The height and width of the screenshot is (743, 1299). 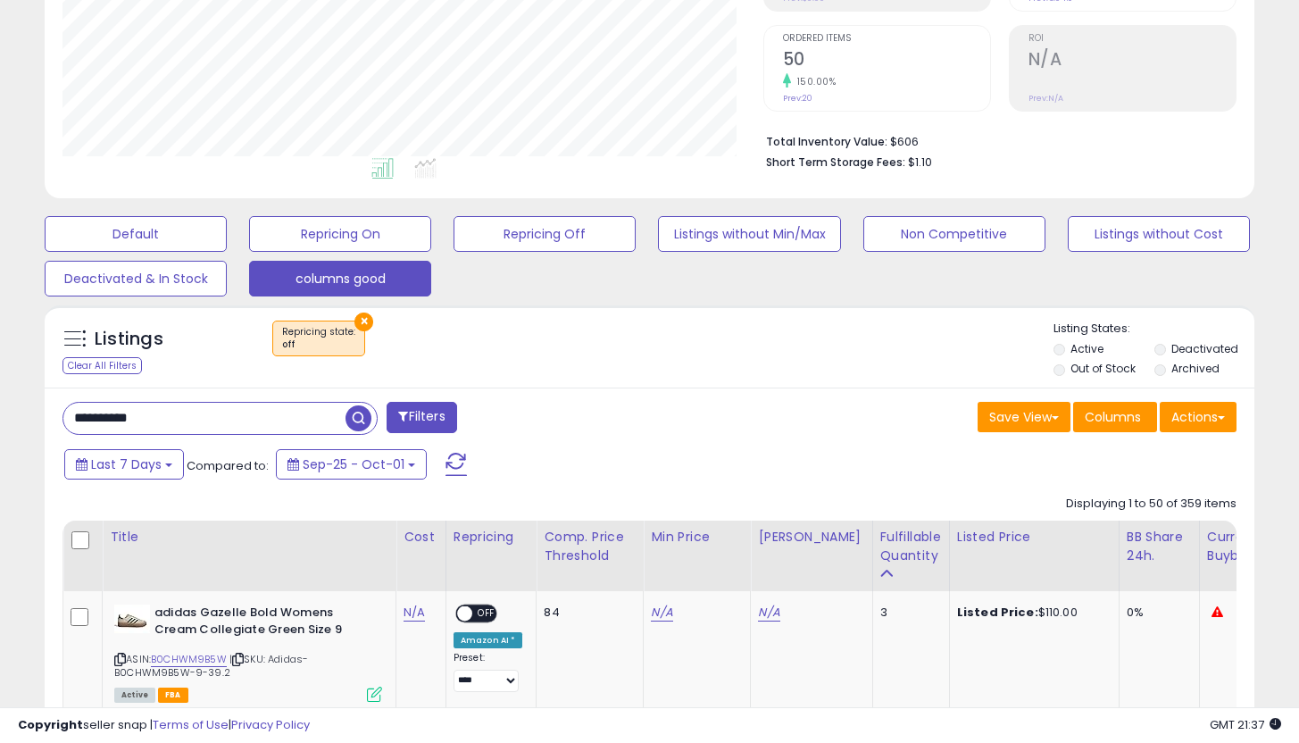 I want to click on div: 3, so click(x=908, y=613).